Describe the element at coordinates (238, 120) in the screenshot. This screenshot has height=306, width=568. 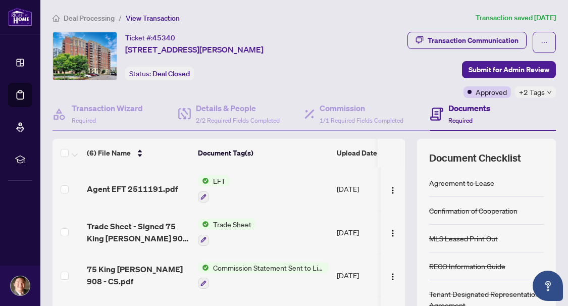
I see `span: 2/2 Required Fields Completed` at that location.